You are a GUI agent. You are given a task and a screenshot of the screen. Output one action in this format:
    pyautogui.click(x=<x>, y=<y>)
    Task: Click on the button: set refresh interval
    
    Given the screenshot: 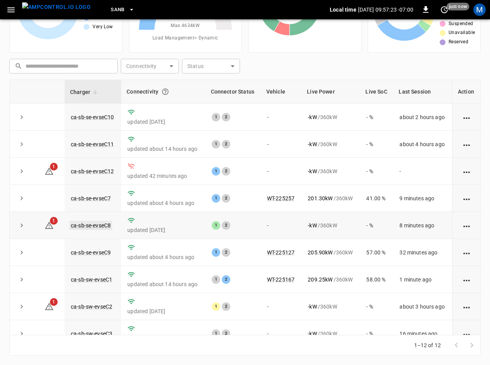 What is the action you would take?
    pyautogui.click(x=444, y=10)
    